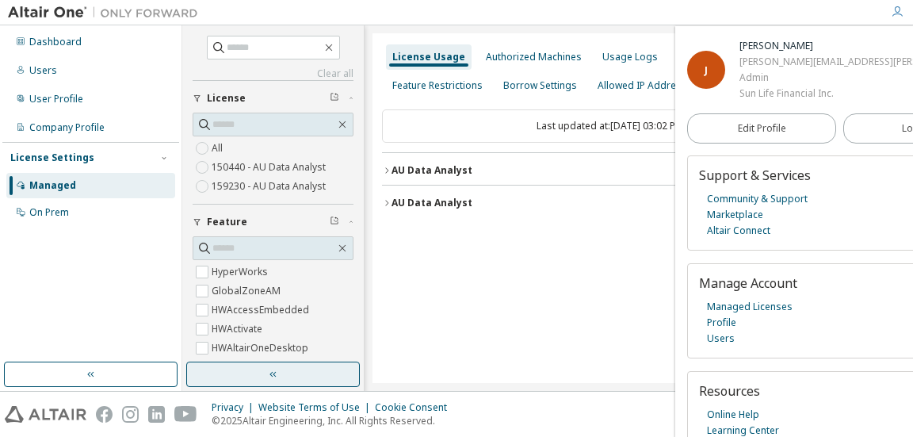  I want to click on img: altair_logo.svg, so click(45, 414).